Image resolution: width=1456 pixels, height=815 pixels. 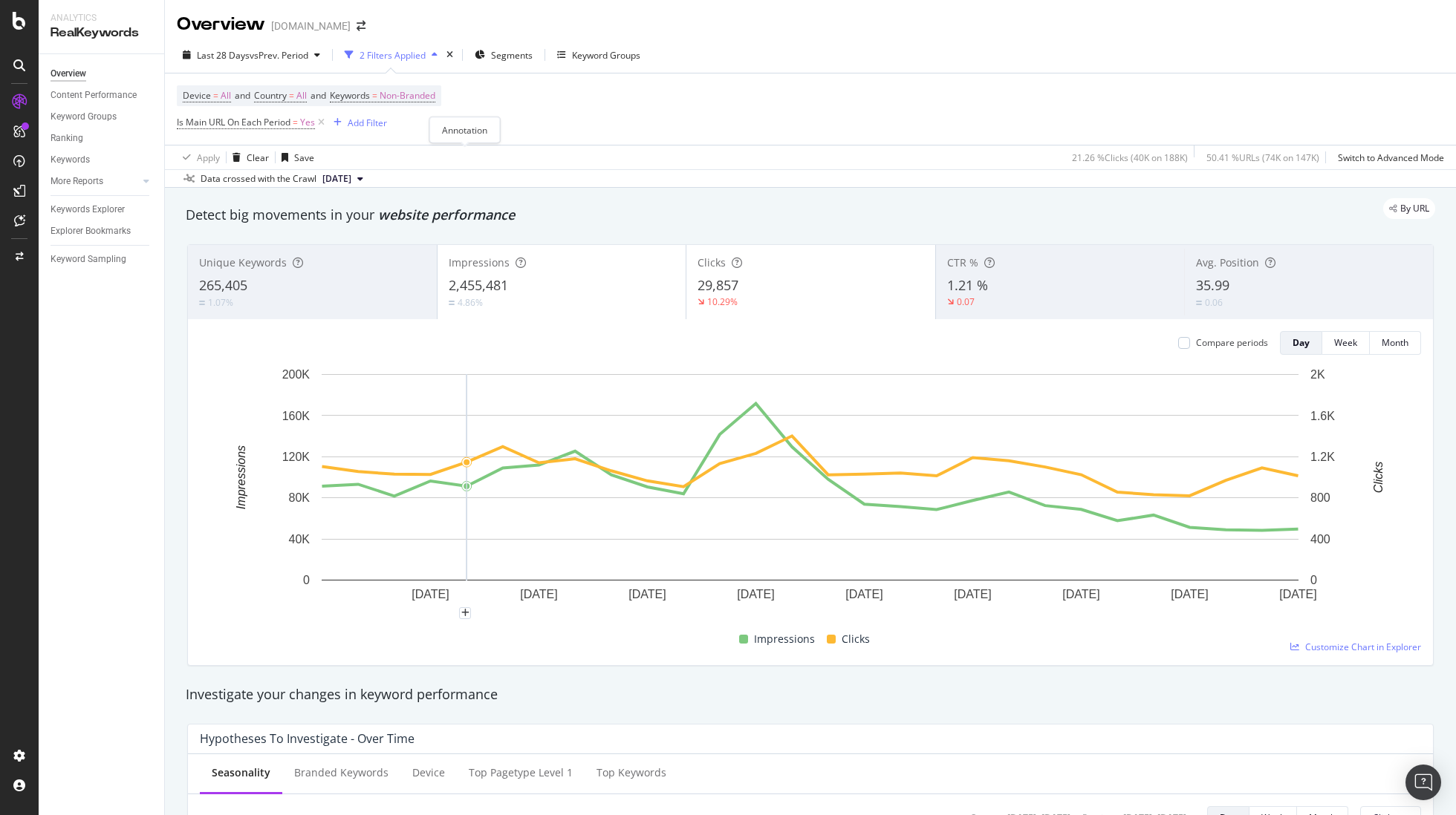 What do you see at coordinates (270, 95) in the screenshot?
I see `span: Country` at bounding box center [270, 95].